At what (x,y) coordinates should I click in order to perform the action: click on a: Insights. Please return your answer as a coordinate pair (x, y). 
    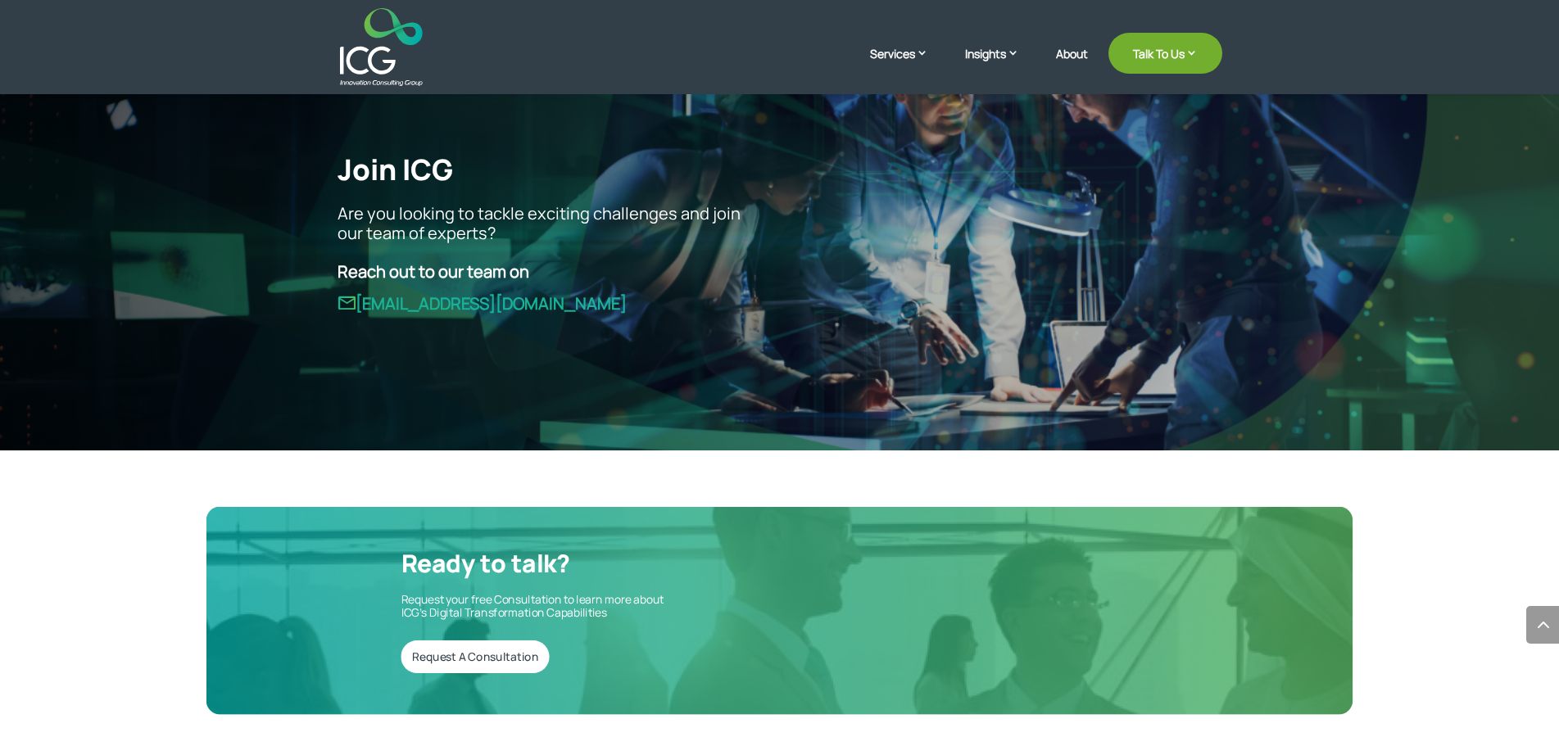
    Looking at the image, I should click on (1000, 66).